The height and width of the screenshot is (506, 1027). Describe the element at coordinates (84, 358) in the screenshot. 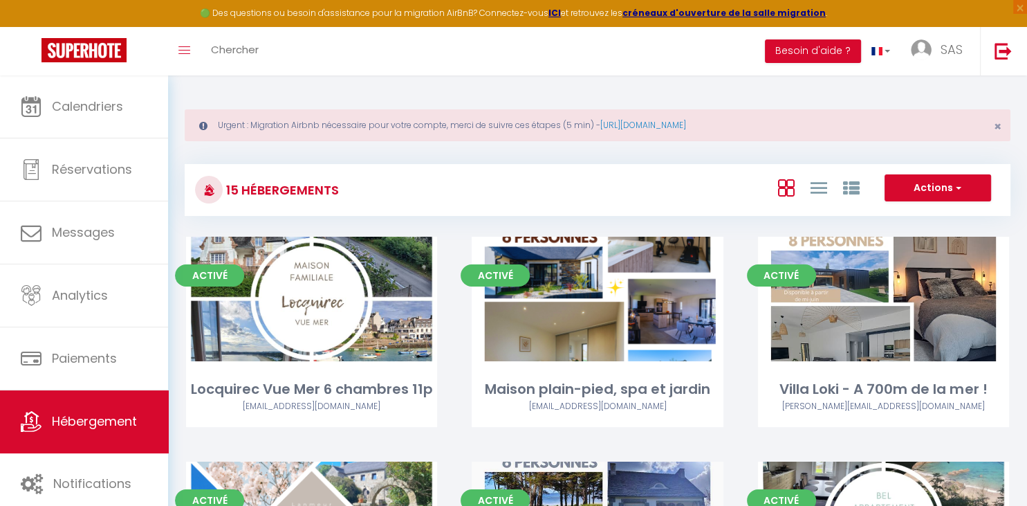

I see `span: Paiements` at that location.